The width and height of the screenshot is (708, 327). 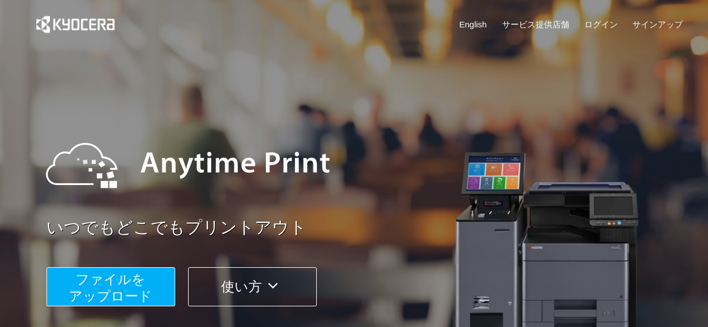 What do you see at coordinates (601, 24) in the screenshot?
I see `a: ログイン` at bounding box center [601, 24].